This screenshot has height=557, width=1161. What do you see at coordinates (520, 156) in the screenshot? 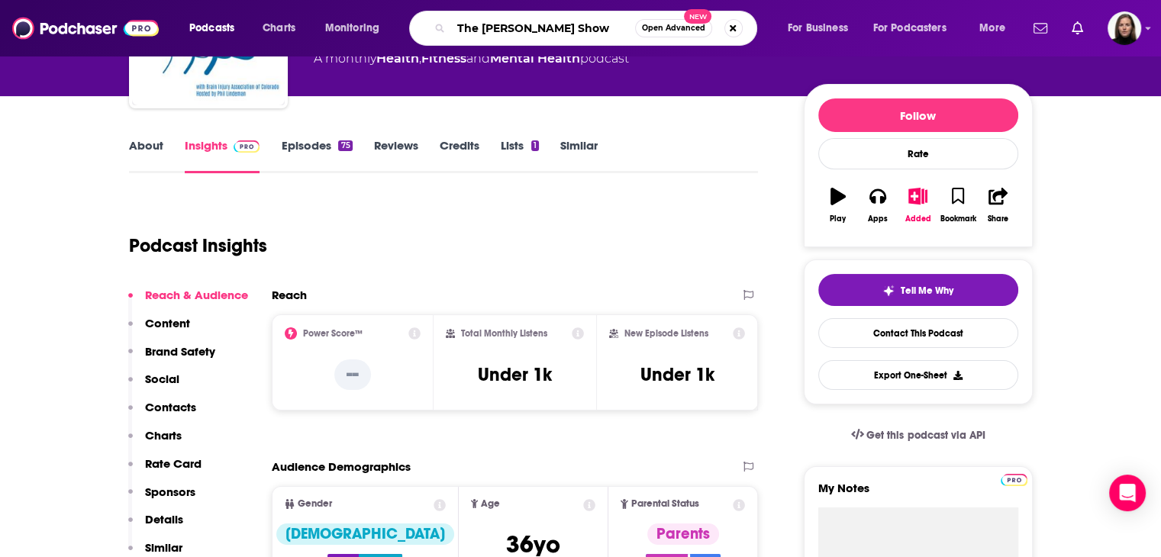
I see `a: Lists1` at bounding box center [520, 156].